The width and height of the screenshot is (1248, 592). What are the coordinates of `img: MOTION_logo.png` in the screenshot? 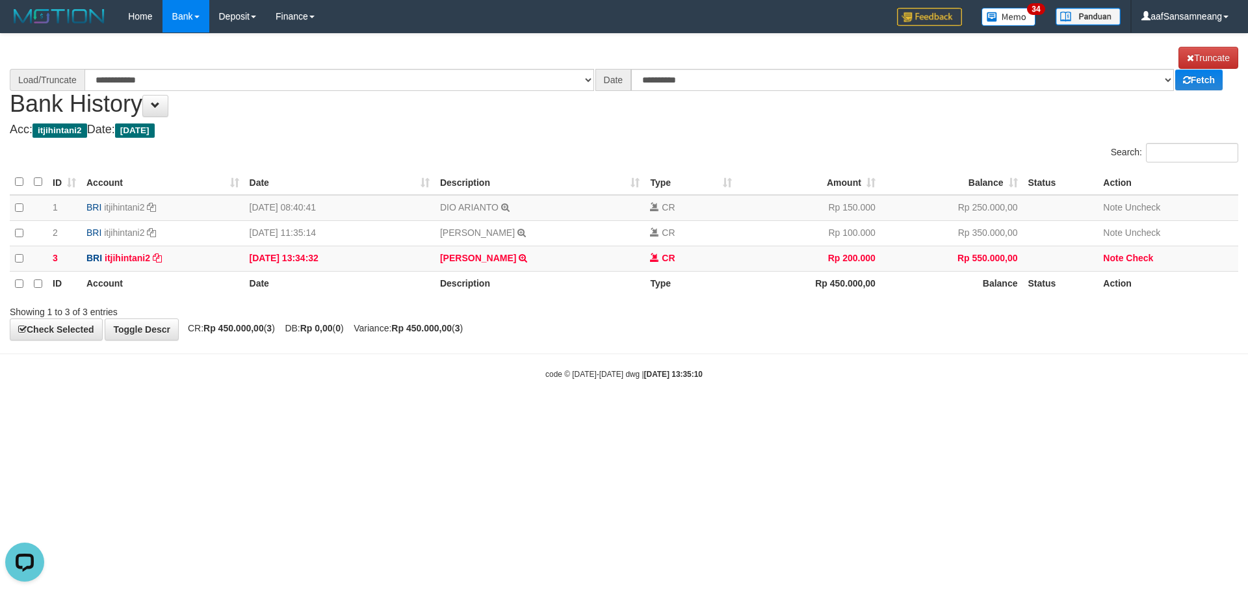 It's located at (59, 16).